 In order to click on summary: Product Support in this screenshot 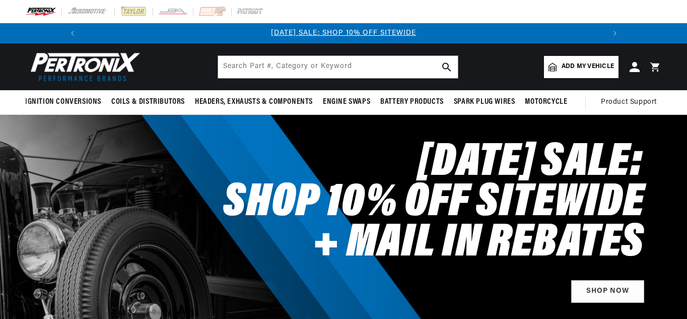, I will do `click(631, 102)`.